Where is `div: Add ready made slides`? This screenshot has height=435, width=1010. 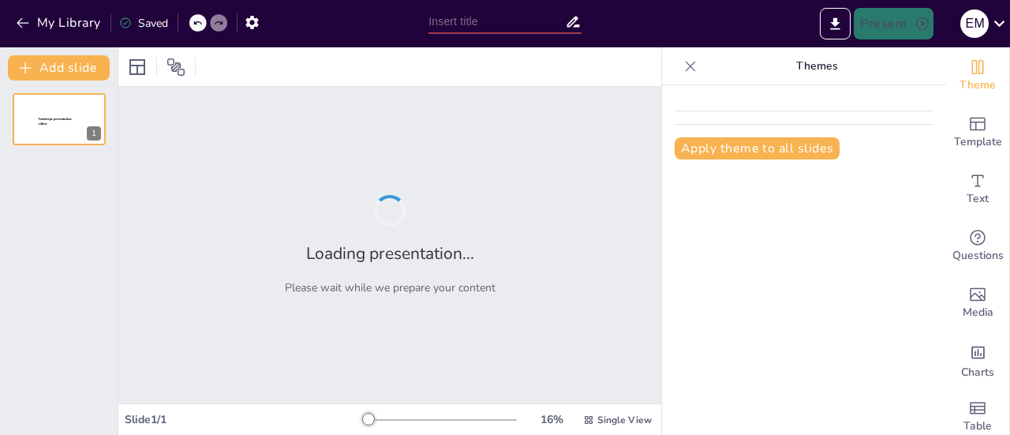 div: Add ready made slides is located at coordinates (978, 133).